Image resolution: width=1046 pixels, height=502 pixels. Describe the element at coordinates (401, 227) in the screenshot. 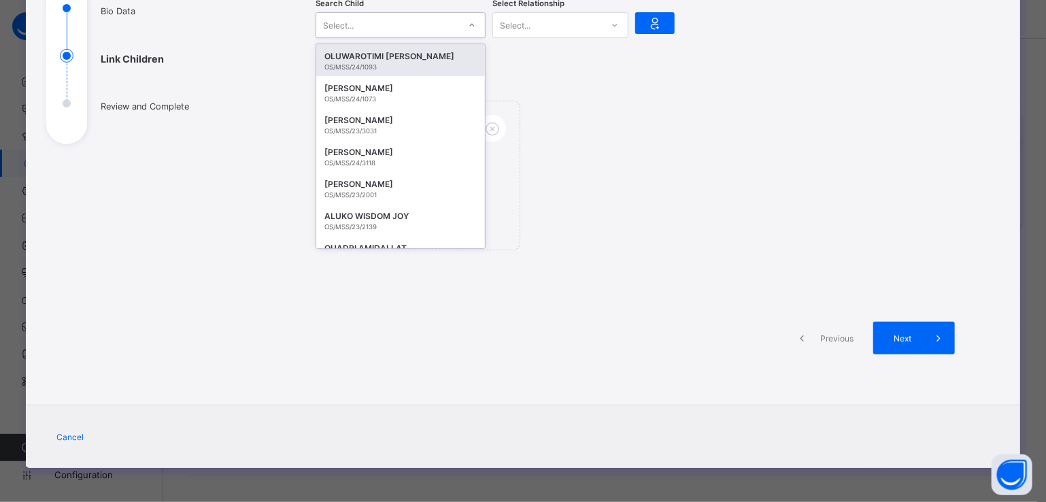

I see `div: OS/MSS/23/2139` at that location.